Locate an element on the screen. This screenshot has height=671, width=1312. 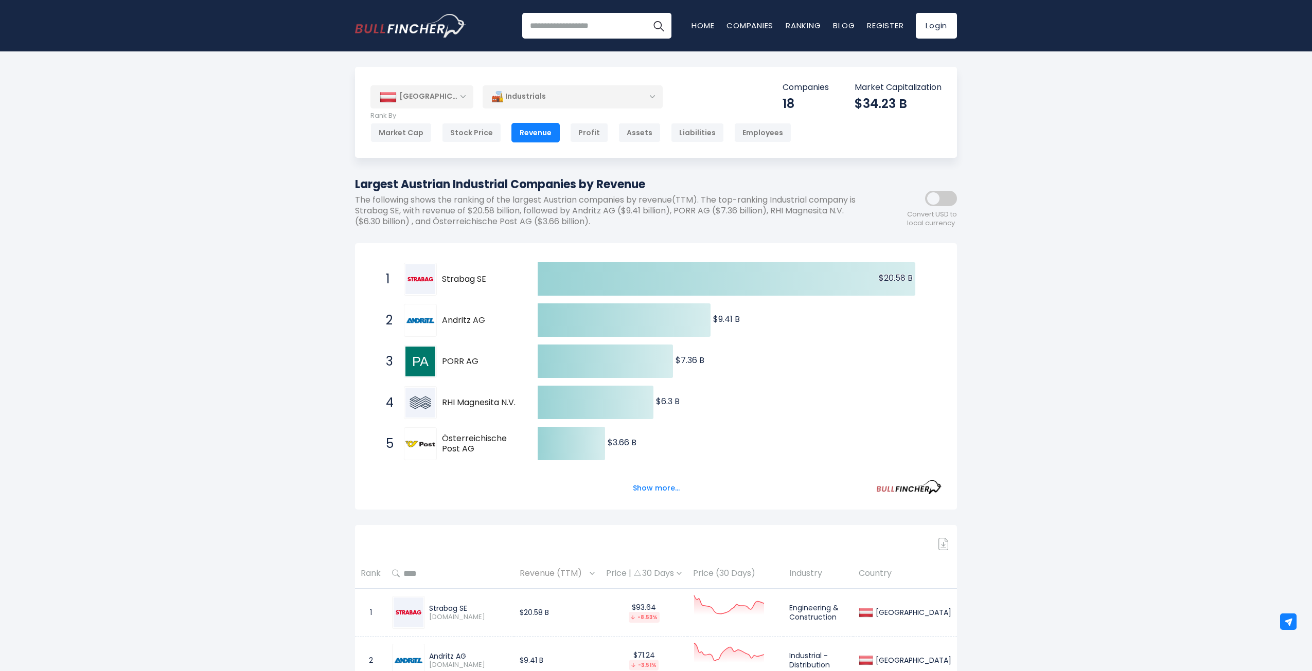
div: 18 is located at coordinates (806, 103).